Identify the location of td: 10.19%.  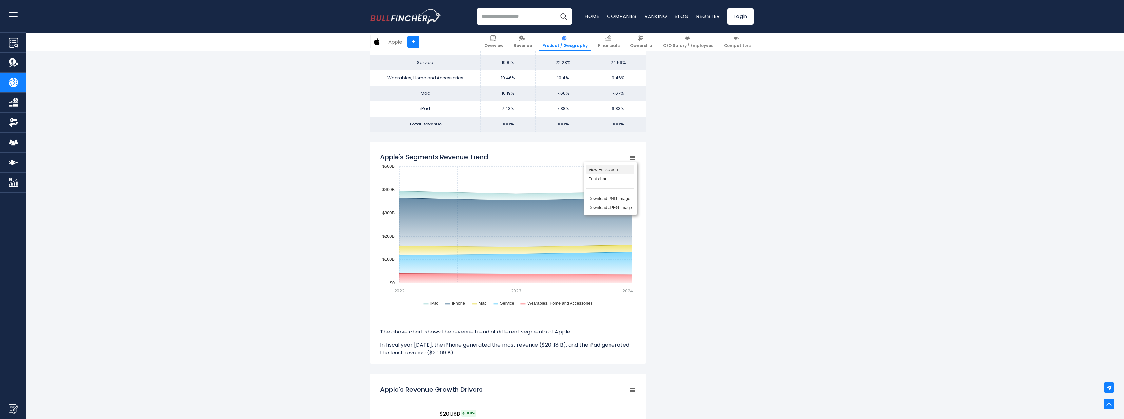
(508, 93).